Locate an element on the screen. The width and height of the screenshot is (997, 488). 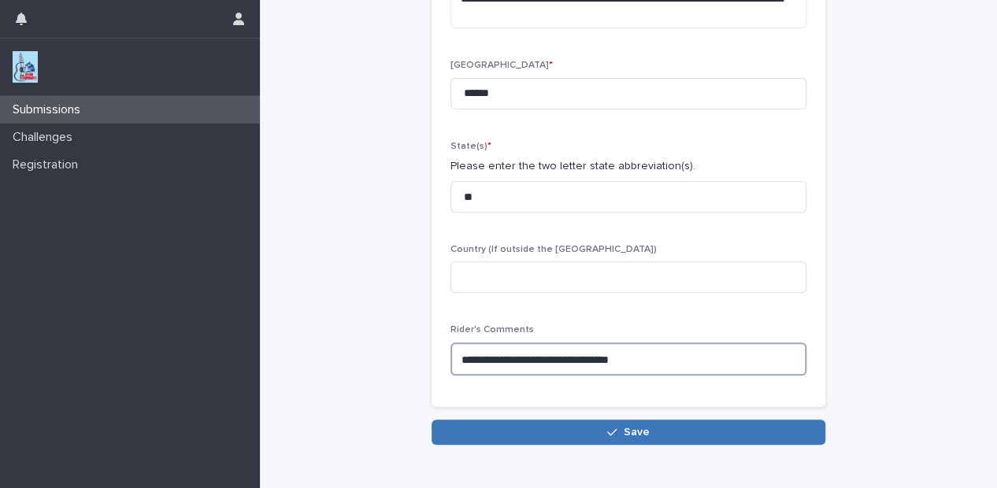
img: jxsLJbdS1eYBI7rVAS4p is located at coordinates (25, 67).